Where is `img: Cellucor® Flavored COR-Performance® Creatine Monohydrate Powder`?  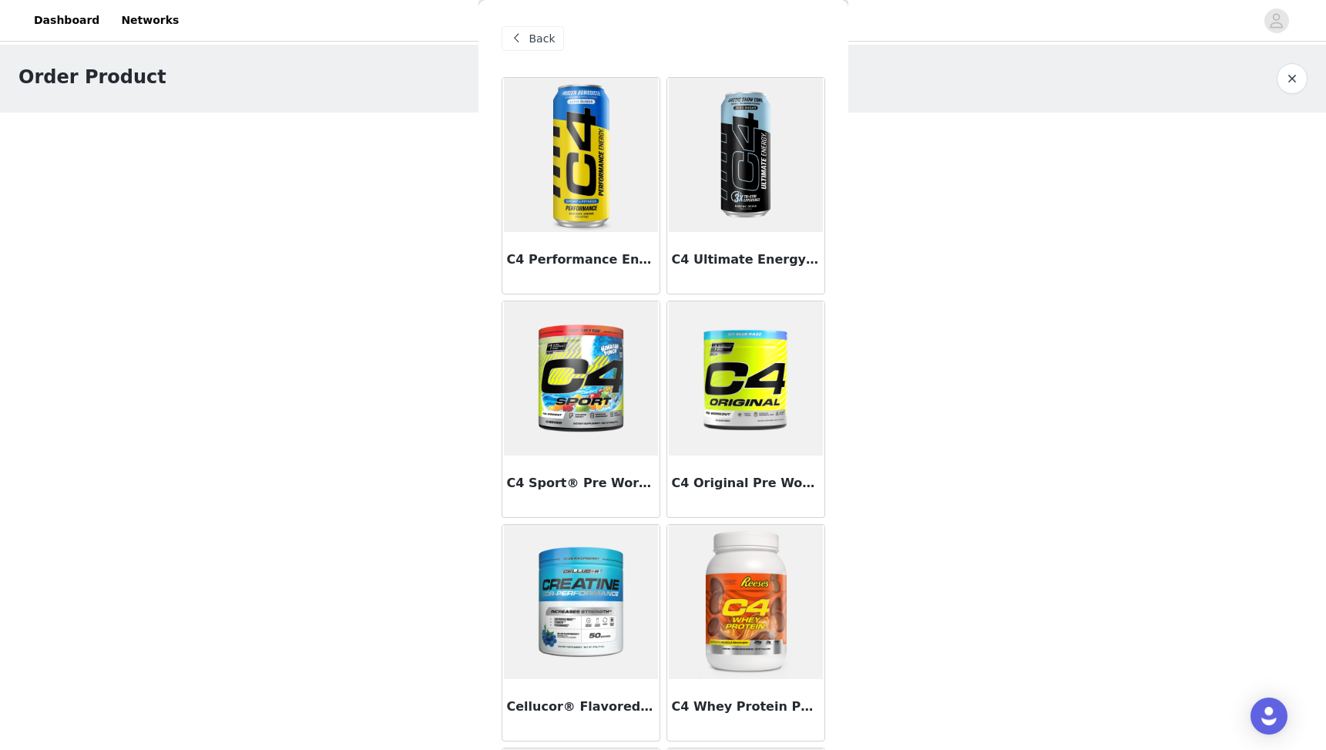 img: Cellucor® Flavored COR-Performance® Creatine Monohydrate Powder is located at coordinates (581, 602).